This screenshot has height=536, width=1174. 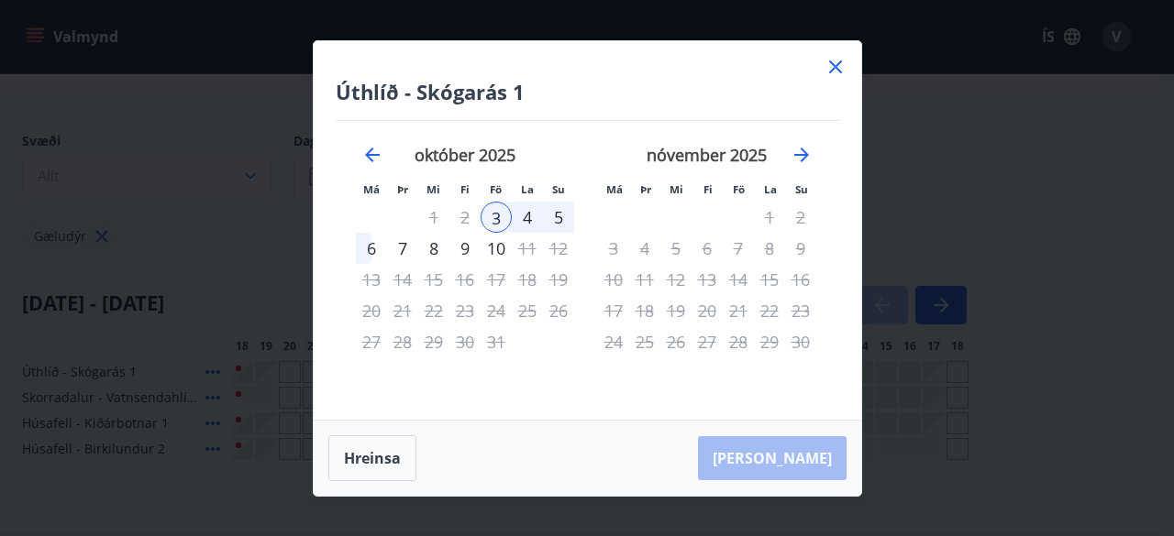 What do you see at coordinates (800, 248) in the screenshot?
I see `td: Not available. sunnudagur, 9. nóvember 2025` at bounding box center [800, 248].